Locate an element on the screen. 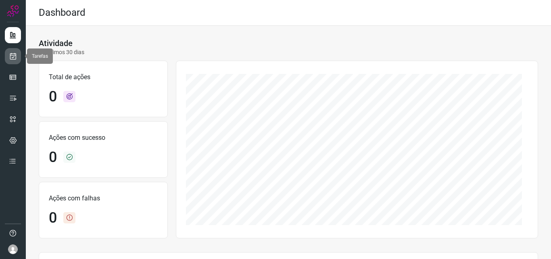 The image size is (551, 259). p: Ações com falhas is located at coordinates (103, 198).